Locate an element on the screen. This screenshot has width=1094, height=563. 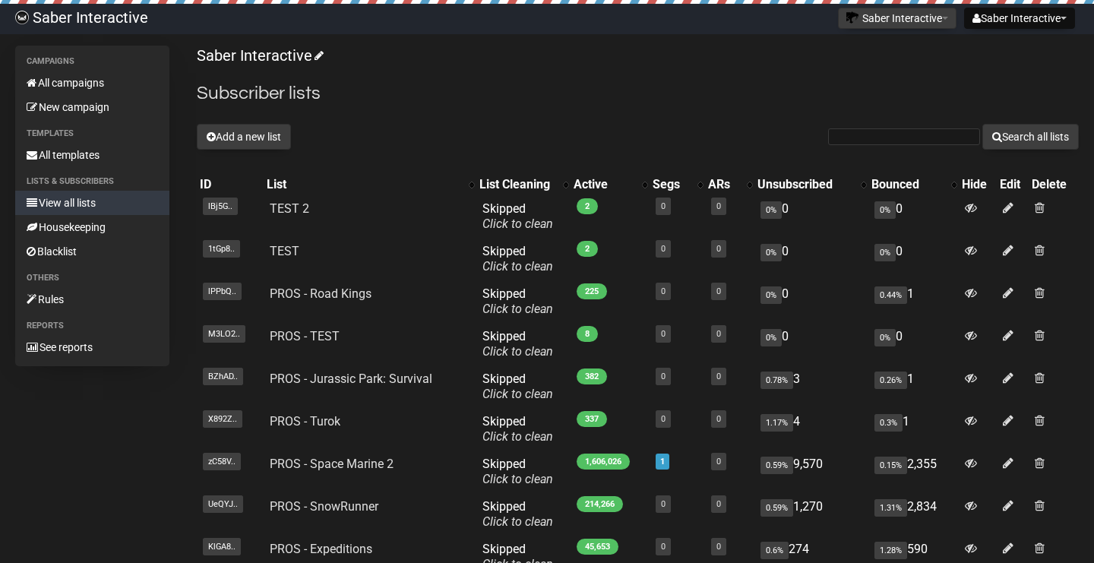
a: All templates is located at coordinates (92, 155).